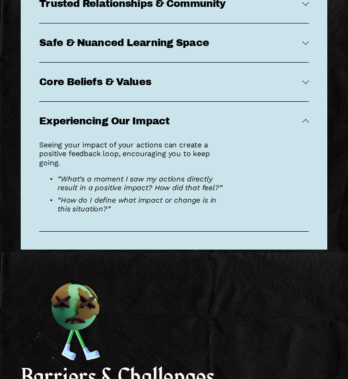  I want to click on em: “What’s a moment I saw my actions directly result in a positive impact? How did that feel?”, so click(140, 183).